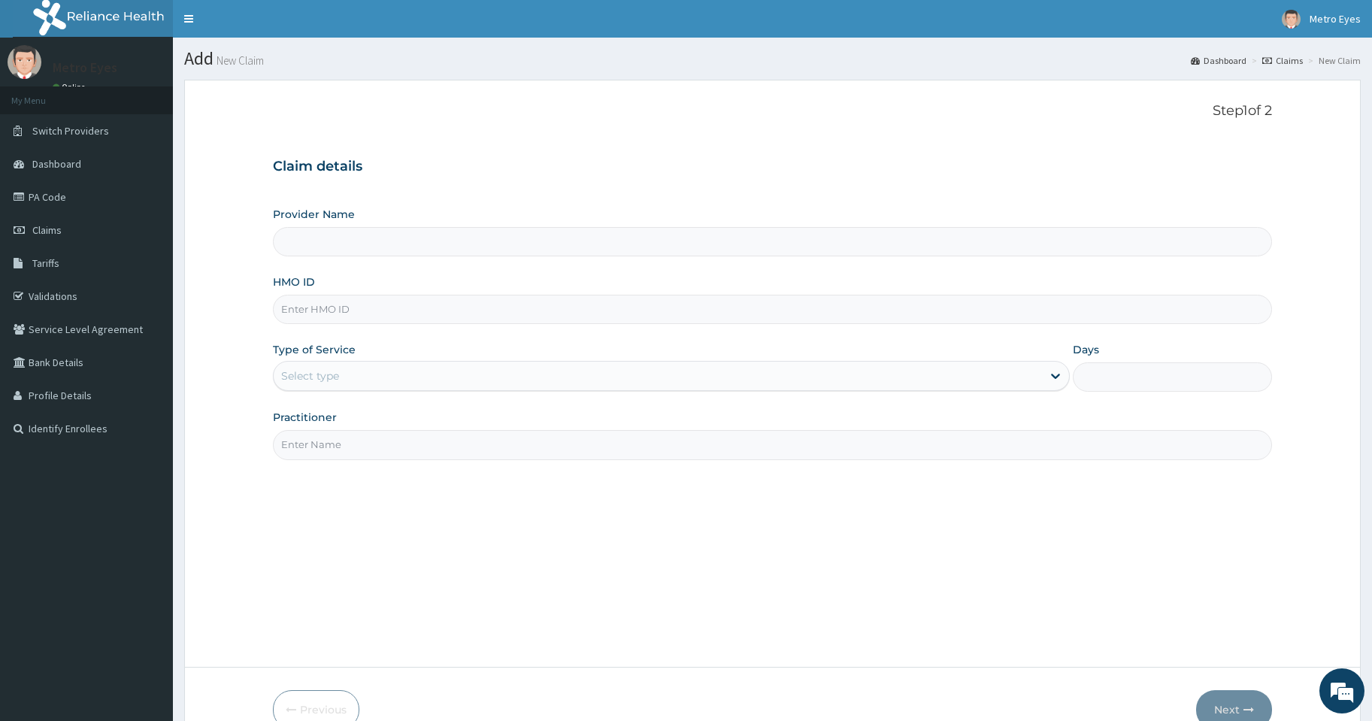 Image resolution: width=1372 pixels, height=721 pixels. What do you see at coordinates (1219, 60) in the screenshot?
I see `a: Dashboard` at bounding box center [1219, 60].